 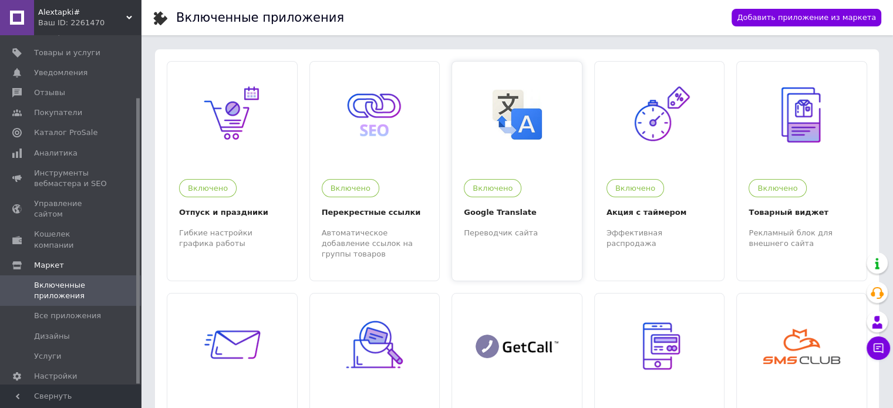 I want to click on div: Google Translate, so click(x=516, y=212).